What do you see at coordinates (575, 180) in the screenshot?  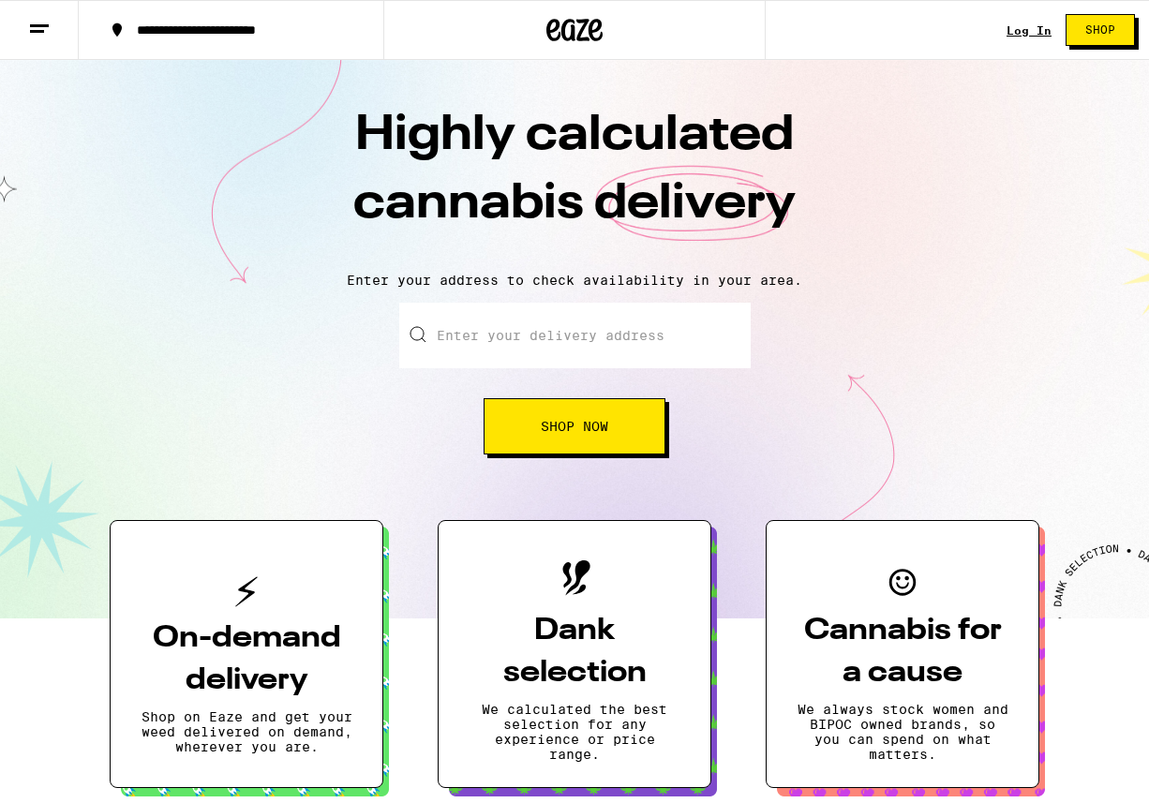 I see `h1: Highly calculated cannabis delivery` at bounding box center [575, 180].